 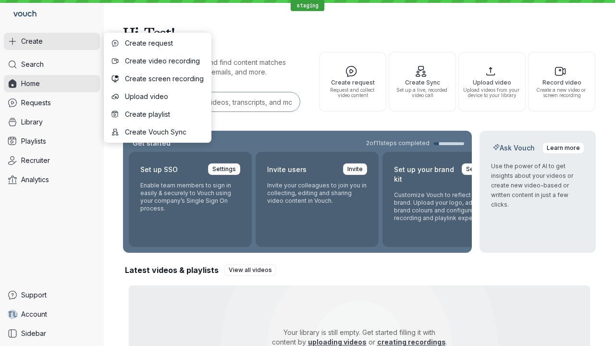 What do you see at coordinates (36, 160) in the screenshot?
I see `span: Recruiter` at bounding box center [36, 160].